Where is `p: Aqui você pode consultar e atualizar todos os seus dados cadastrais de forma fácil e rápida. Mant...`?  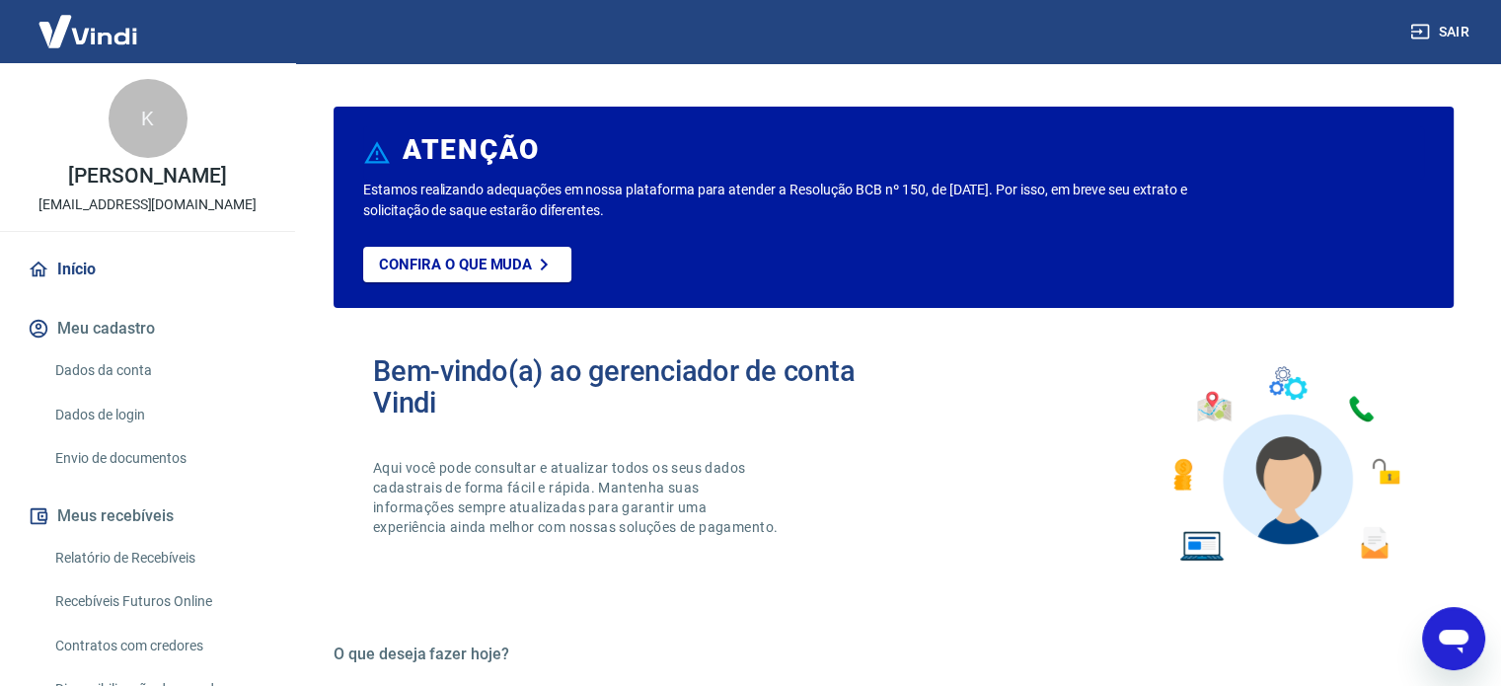 p: Aqui você pode consultar e atualizar todos os seus dados cadastrais de forma fácil e rápida. Mant... is located at coordinates (577, 498).